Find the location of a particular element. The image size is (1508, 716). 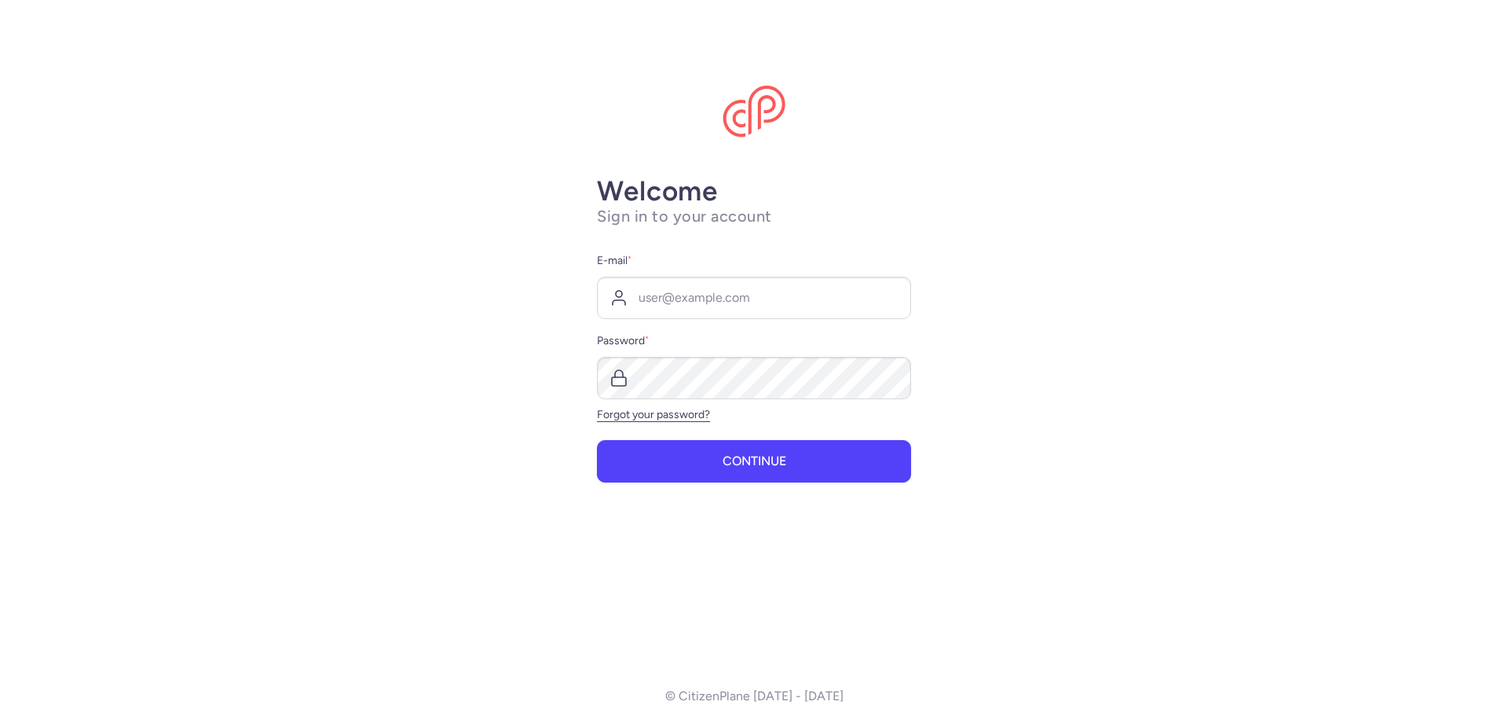

strong: Welcome is located at coordinates (657, 191).